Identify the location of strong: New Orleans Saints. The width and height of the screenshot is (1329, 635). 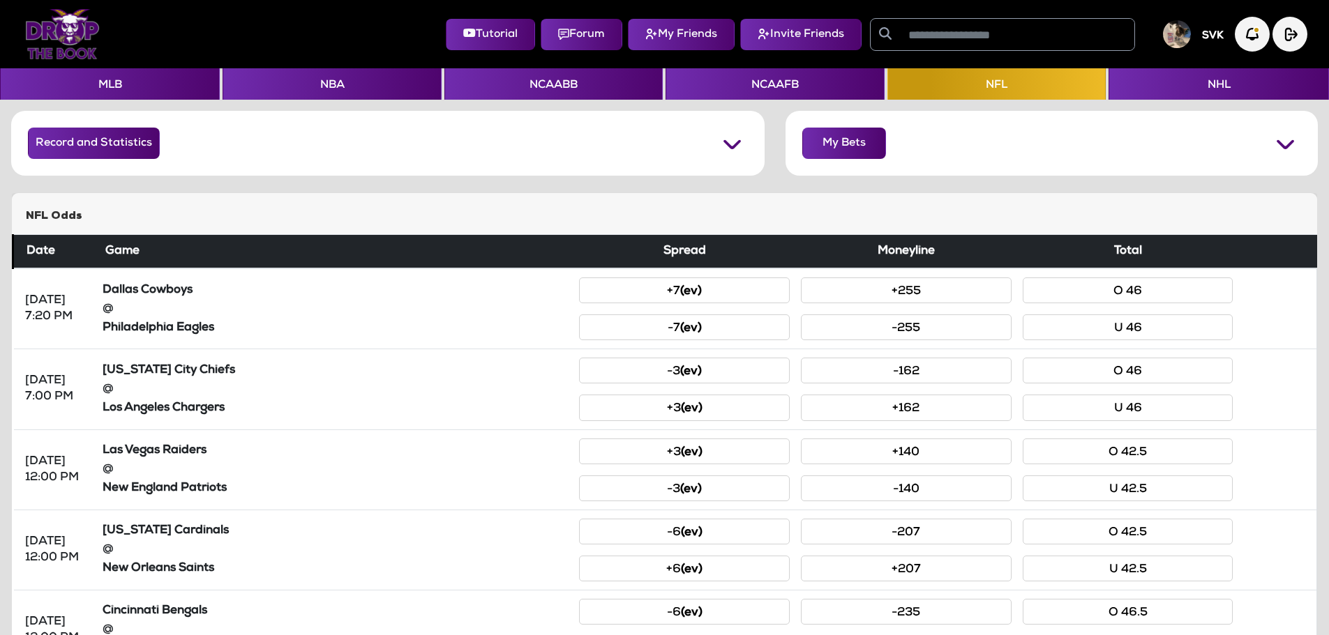
(158, 568).